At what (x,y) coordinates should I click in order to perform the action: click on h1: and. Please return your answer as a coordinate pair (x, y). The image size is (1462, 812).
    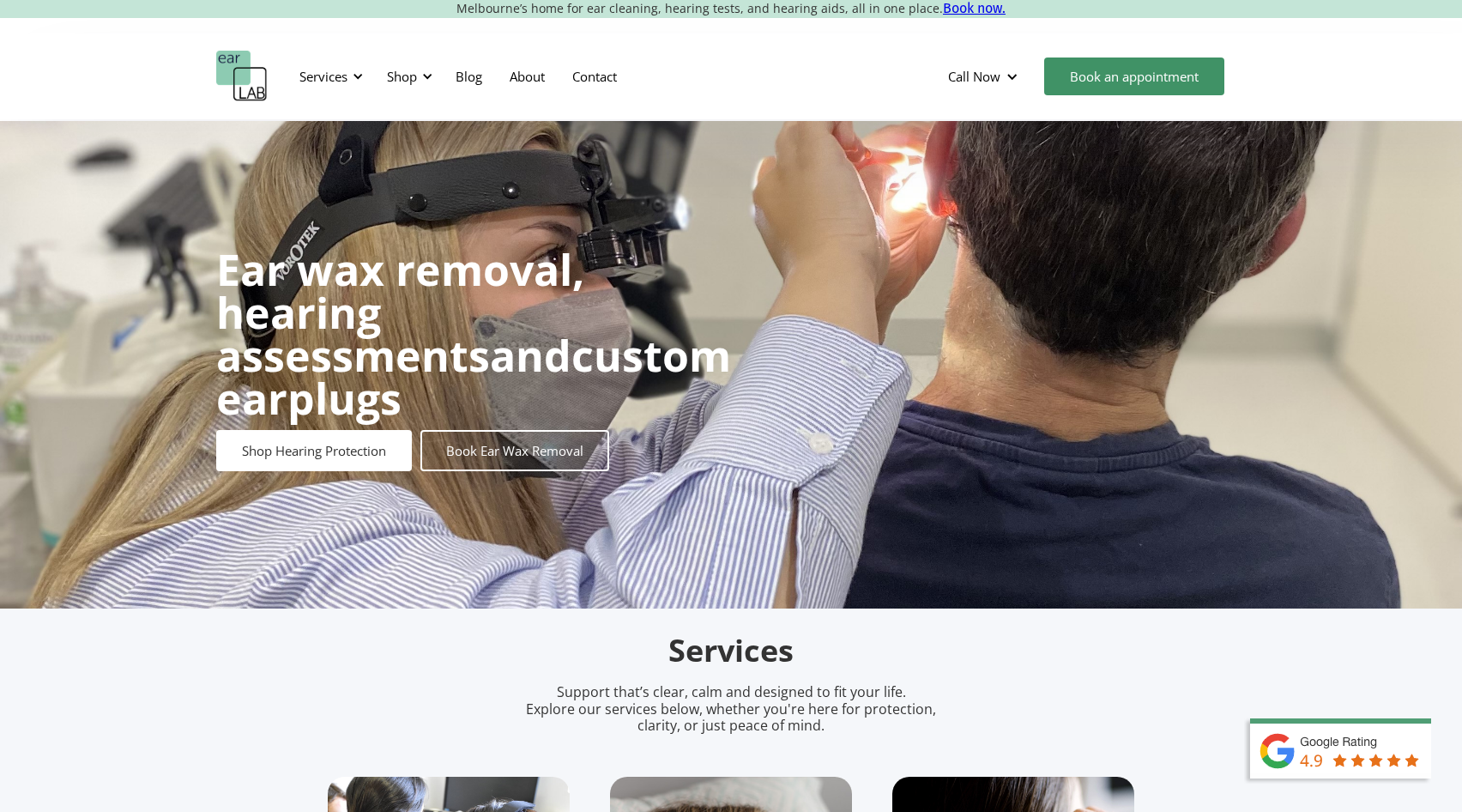
    Looking at the image, I should click on (474, 334).